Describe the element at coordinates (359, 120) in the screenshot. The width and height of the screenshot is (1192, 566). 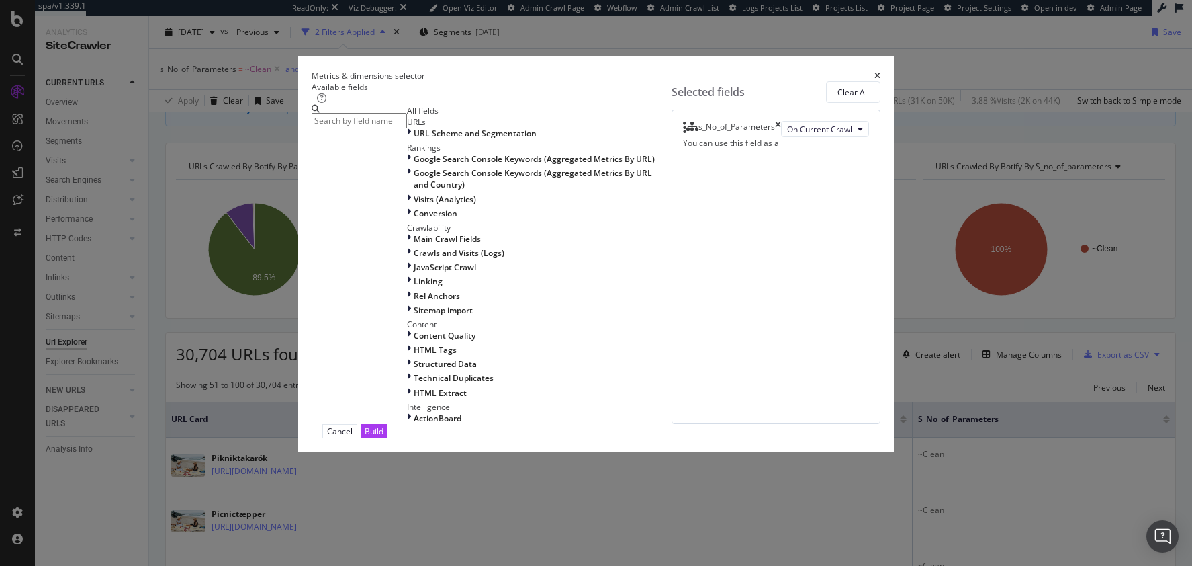
I see `input: Search by field name` at that location.